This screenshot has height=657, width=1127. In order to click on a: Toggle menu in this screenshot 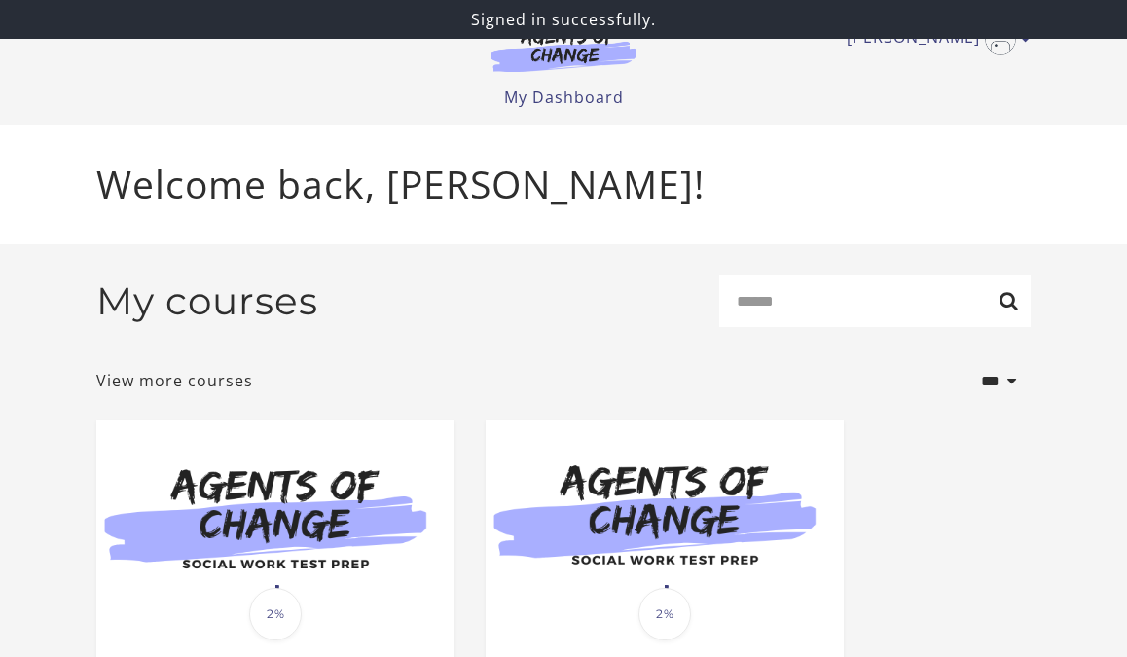, I will do `click(933, 39)`.